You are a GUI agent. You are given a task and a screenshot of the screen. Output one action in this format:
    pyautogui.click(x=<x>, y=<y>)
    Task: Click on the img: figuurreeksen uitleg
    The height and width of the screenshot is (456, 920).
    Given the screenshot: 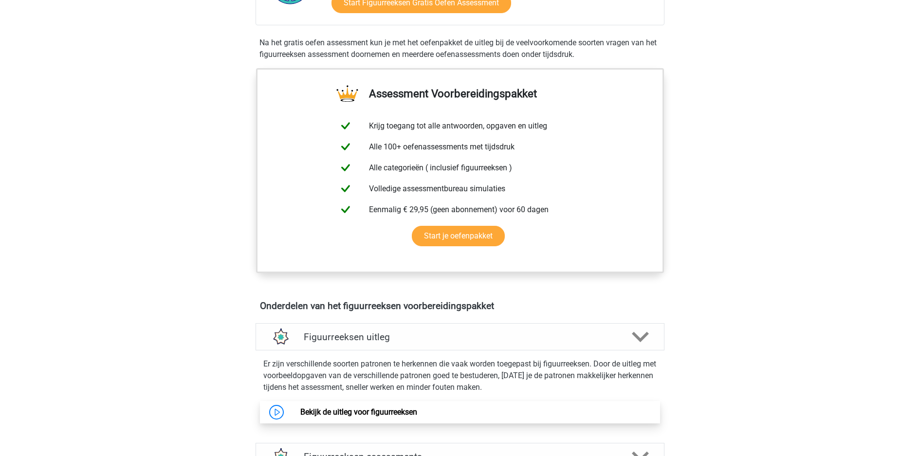 What is the action you would take?
    pyautogui.click(x=280, y=337)
    